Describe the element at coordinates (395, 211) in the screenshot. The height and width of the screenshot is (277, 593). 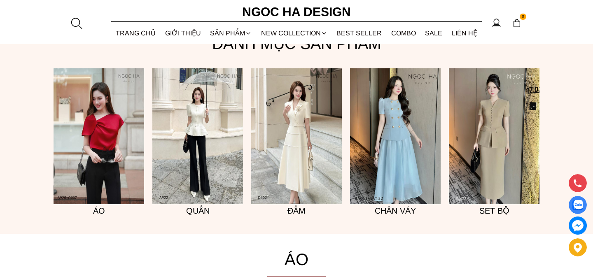
I see `h5: Chân váy` at that location.